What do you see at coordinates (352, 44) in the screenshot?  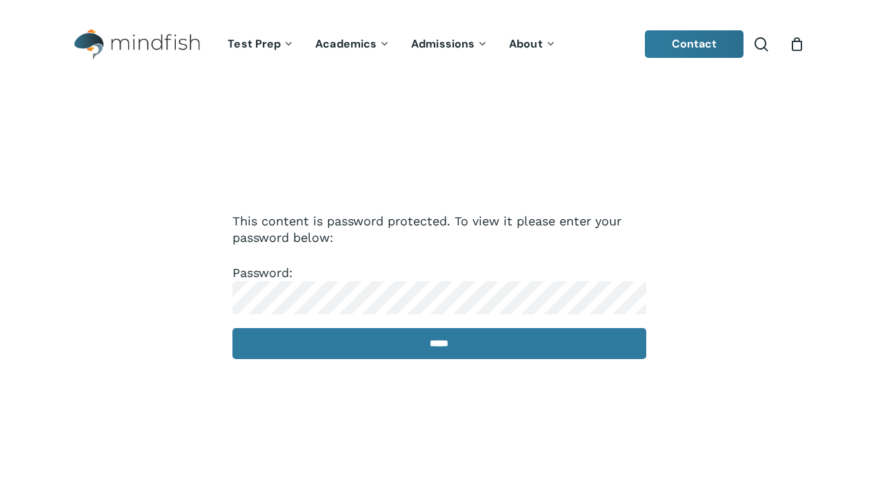 I see `a: Academics` at bounding box center [352, 44].